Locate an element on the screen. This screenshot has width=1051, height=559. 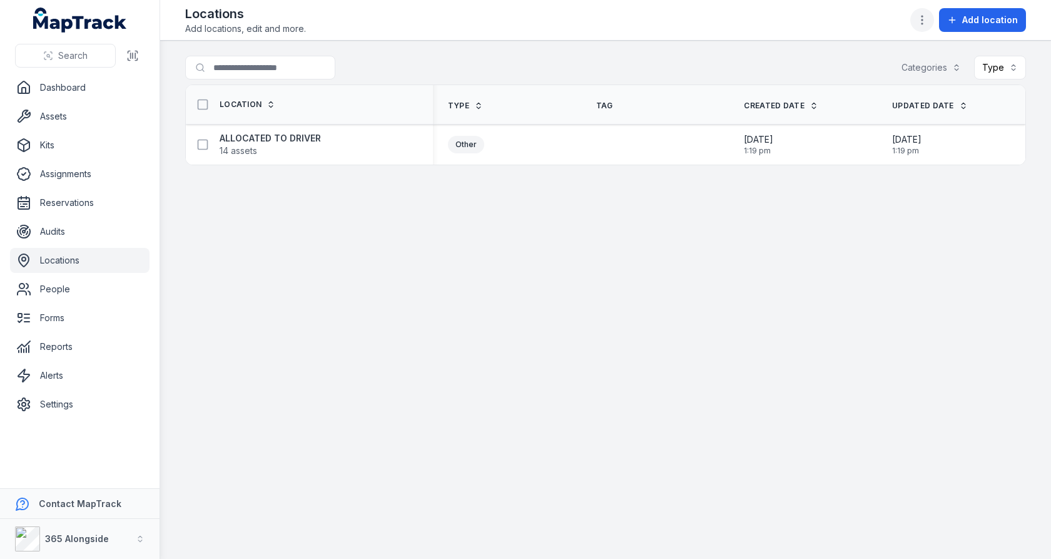
strong: Contact MapTrack is located at coordinates (80, 503).